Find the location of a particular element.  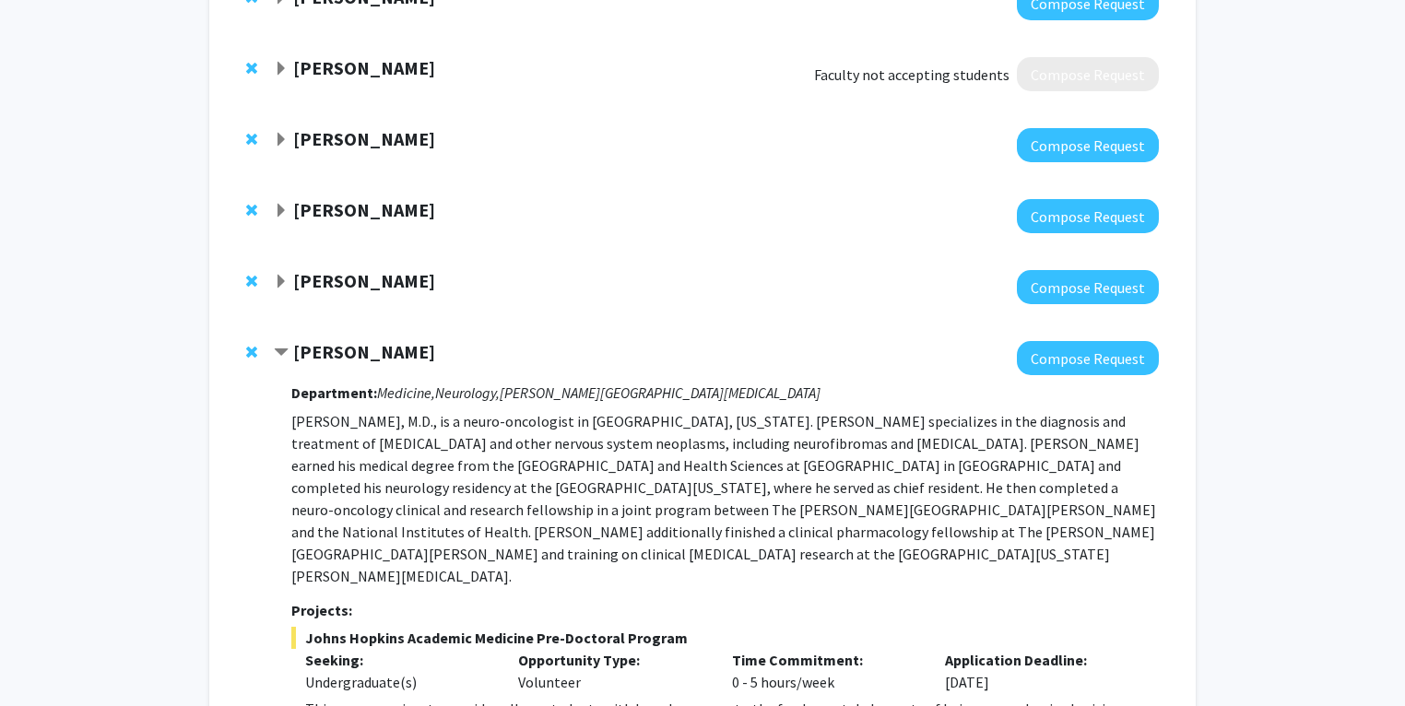

span: Remove Melanie Dispenza from bookmarks is located at coordinates (252, 68).